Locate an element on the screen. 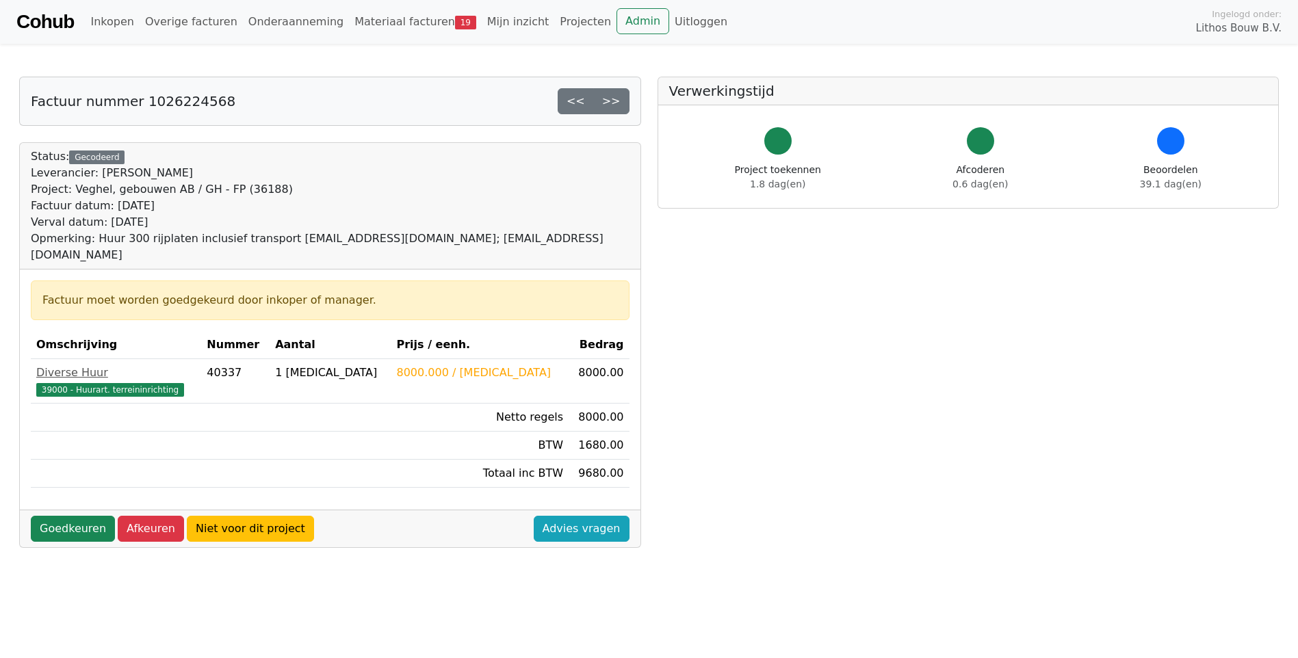  a: Advies vragen is located at coordinates (582, 529).